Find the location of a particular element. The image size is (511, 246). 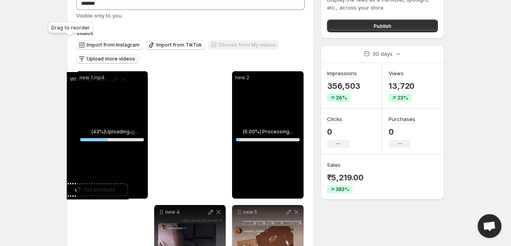

p: 13,720 is located at coordinates (402, 86).